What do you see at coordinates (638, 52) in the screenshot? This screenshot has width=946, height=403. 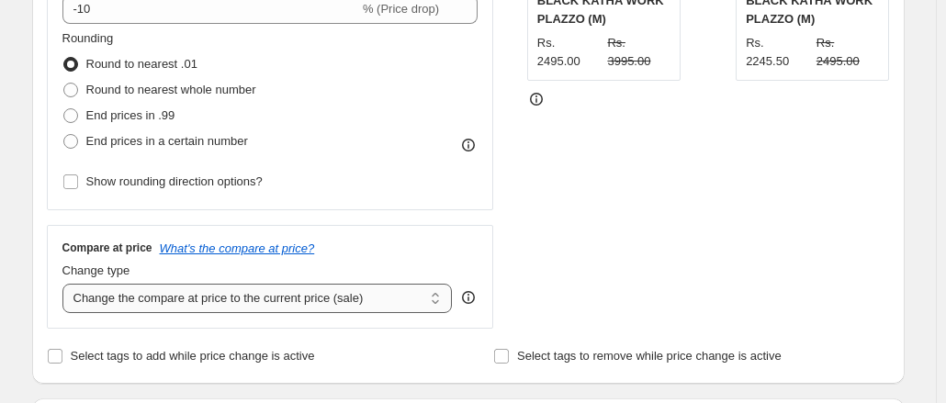 I see `strike: Rs. 3995.00` at bounding box center [638, 52].